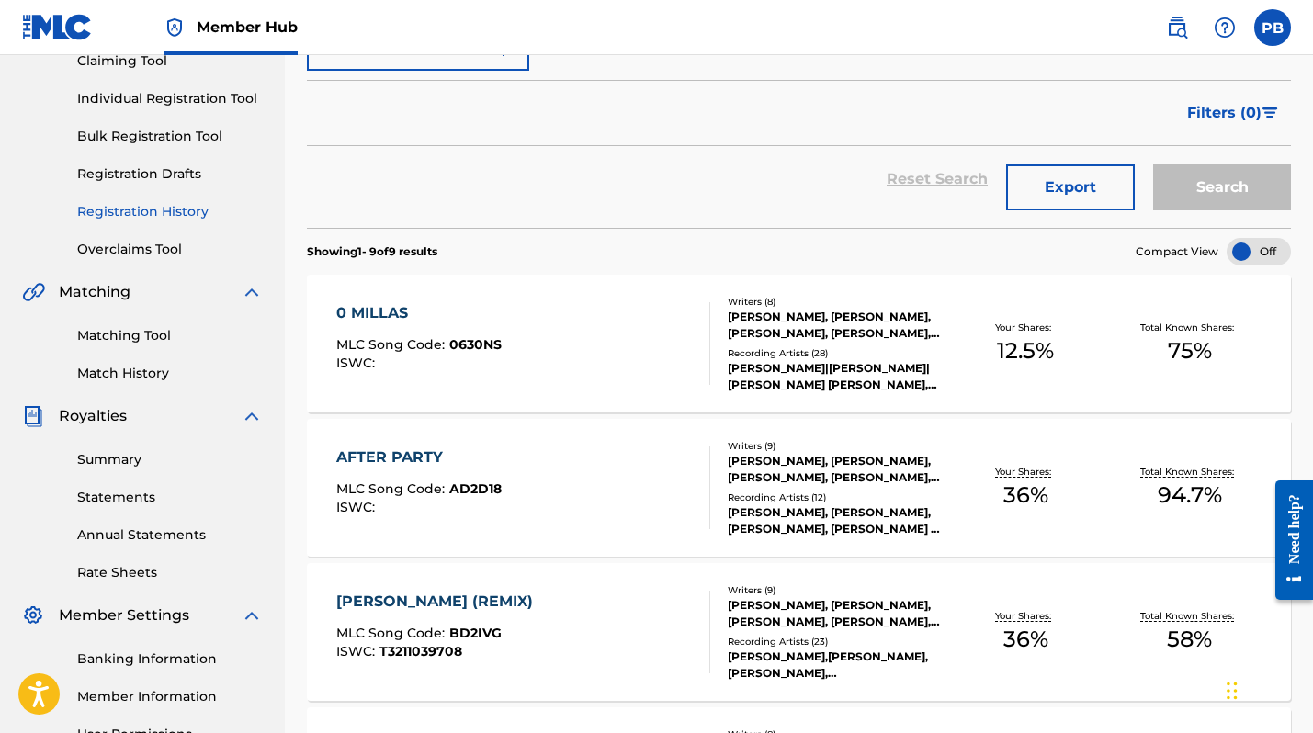  What do you see at coordinates (170, 174) in the screenshot?
I see `a: Registration Drafts` at bounding box center [170, 174].